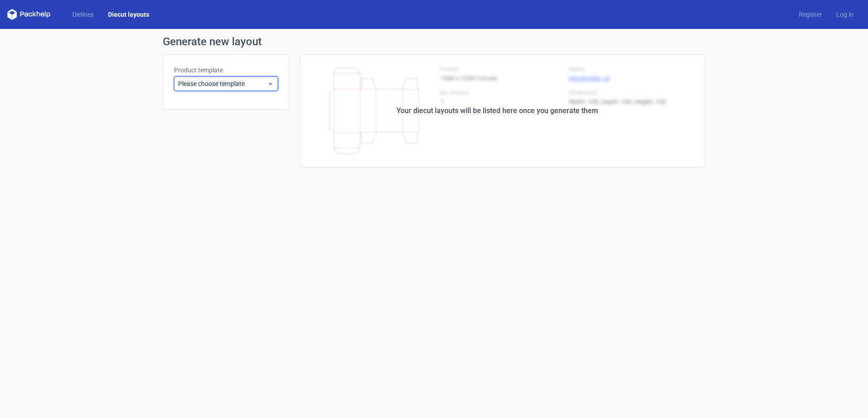 The image size is (868, 418). I want to click on span: Please choose template, so click(222, 84).